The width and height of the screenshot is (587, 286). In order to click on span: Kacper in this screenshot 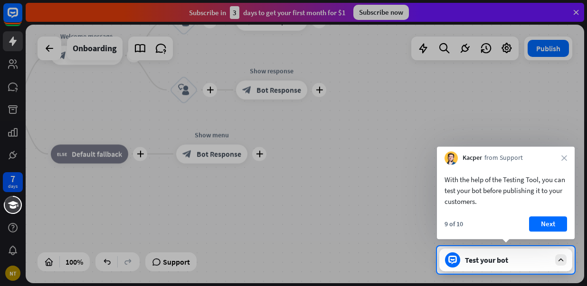, I will do `click(472, 159)`.